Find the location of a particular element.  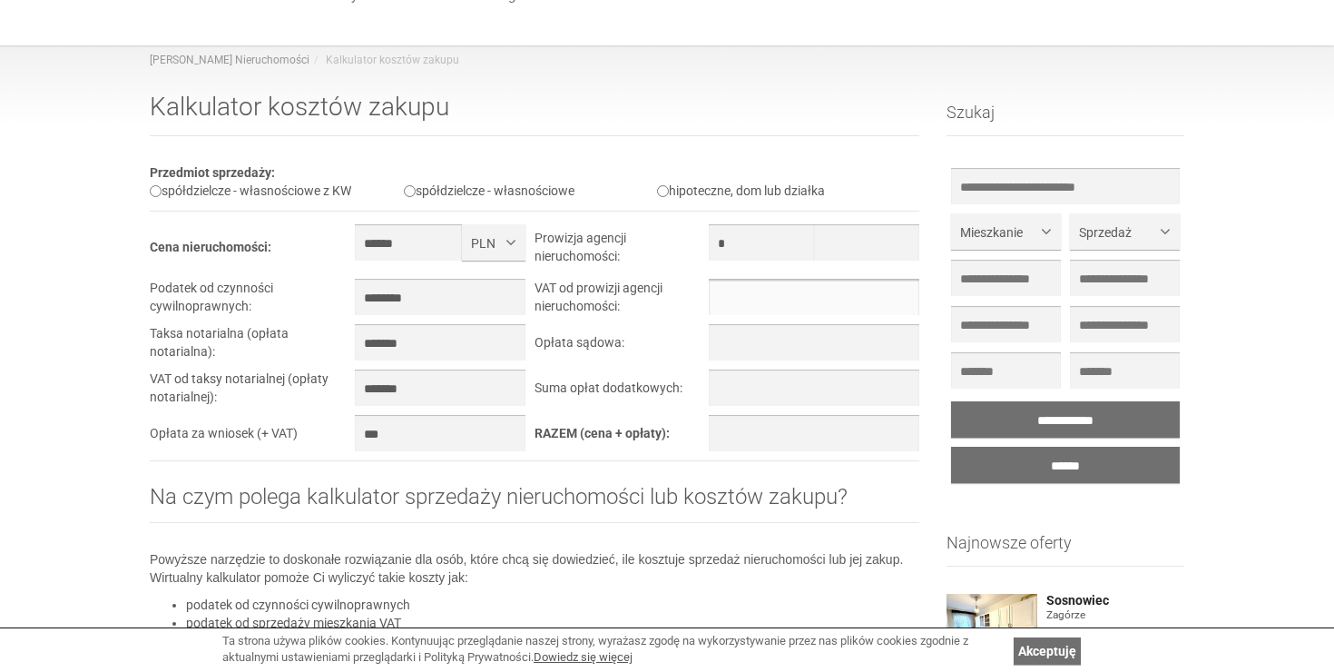

td: Prowizja agencji nieruchomości: is located at coordinates (622, 251).